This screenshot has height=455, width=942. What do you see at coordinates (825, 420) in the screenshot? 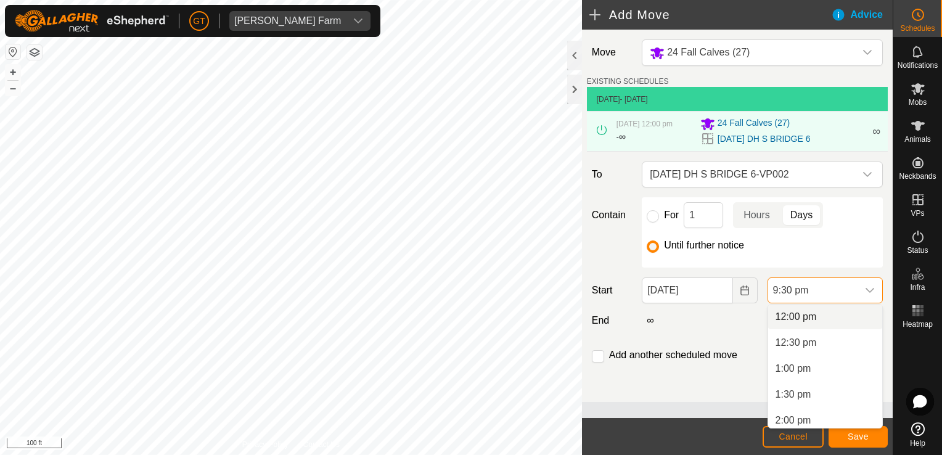
I see `li: 2:00 pm` at bounding box center [825, 420].